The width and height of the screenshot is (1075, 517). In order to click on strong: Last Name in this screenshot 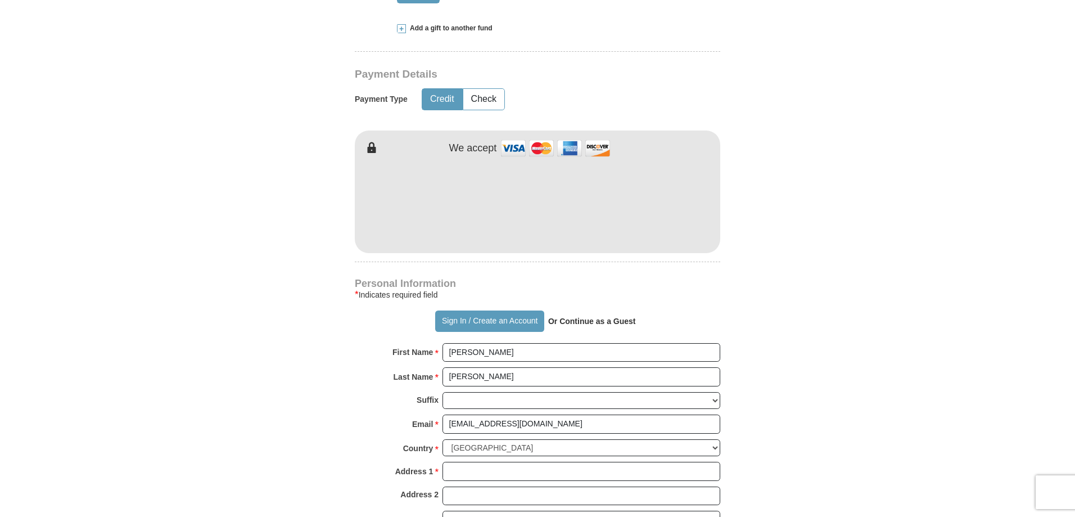, I will do `click(413, 377)`.